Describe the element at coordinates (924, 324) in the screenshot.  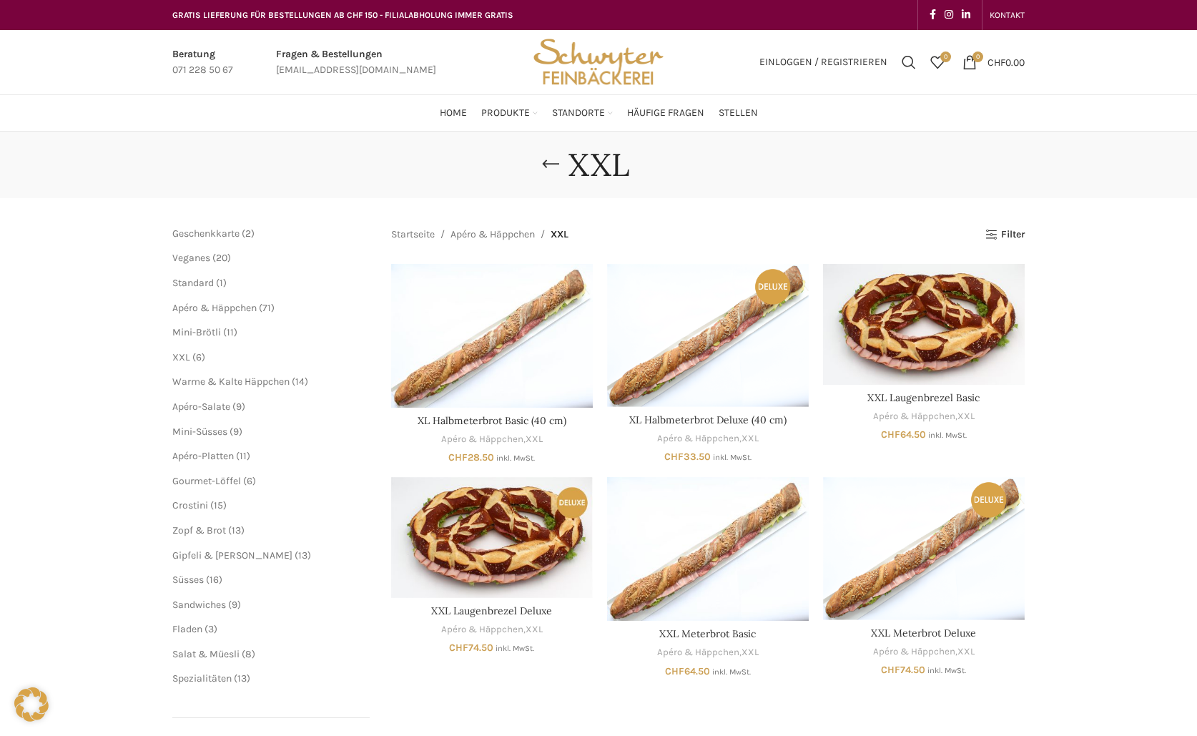
I see `a: XXL Laugenbrezel Basic` at that location.